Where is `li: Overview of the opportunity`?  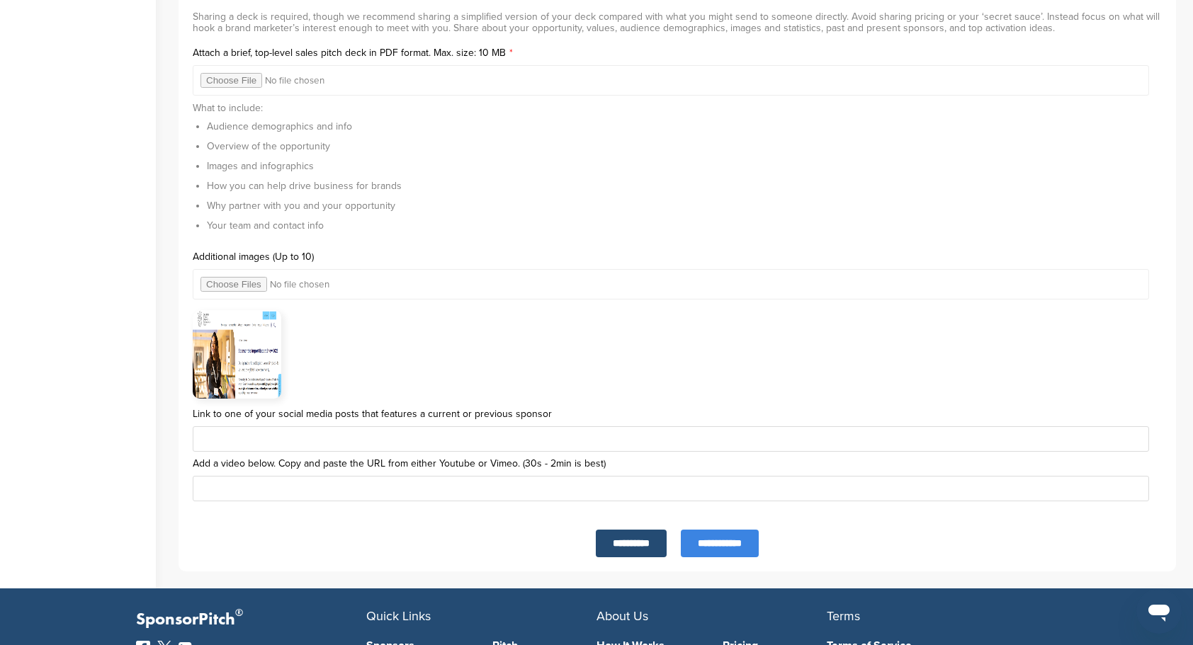 li: Overview of the opportunity is located at coordinates (684, 146).